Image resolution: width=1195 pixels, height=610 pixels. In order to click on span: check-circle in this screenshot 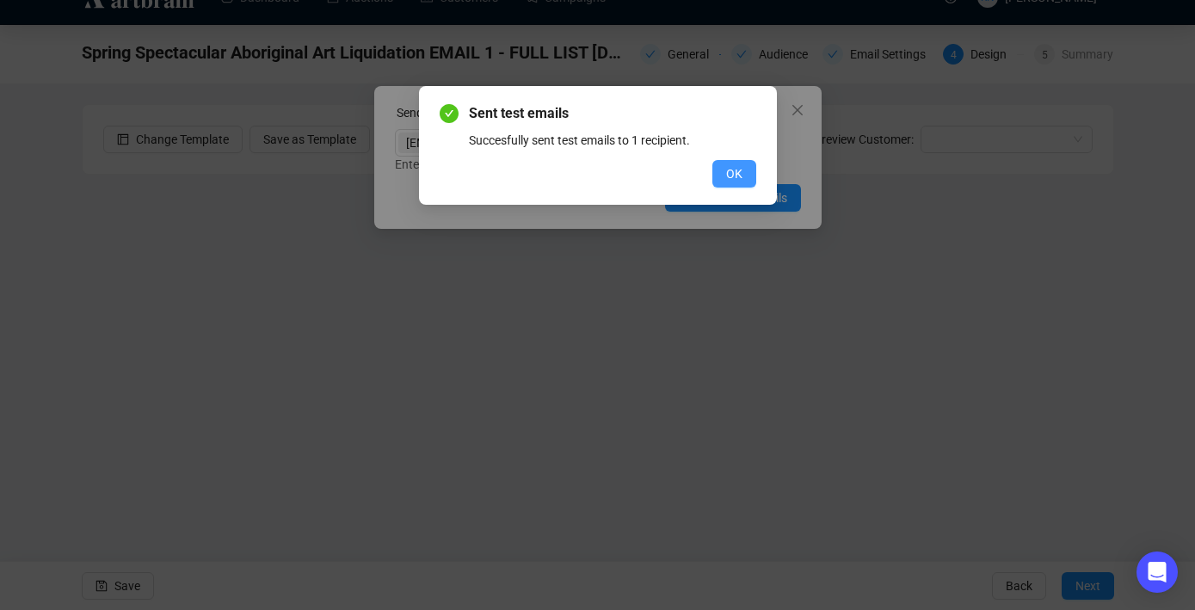, I will do `click(449, 114)`.